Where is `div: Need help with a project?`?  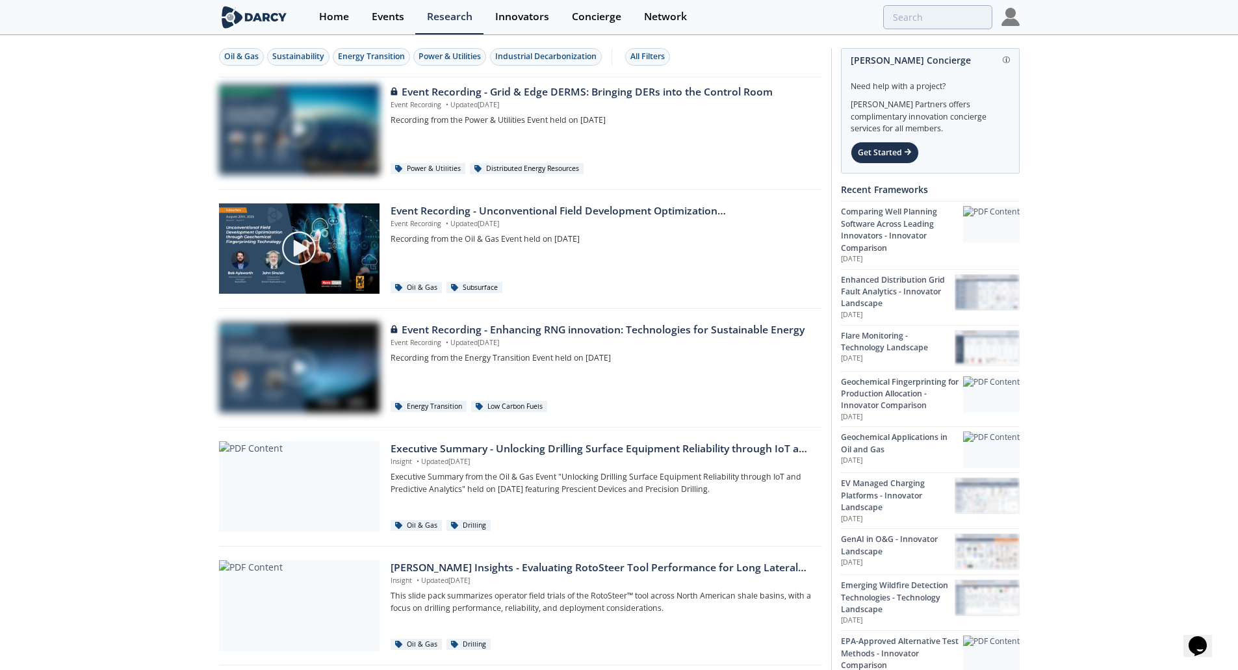
div: Need help with a project? is located at coordinates (930, 82).